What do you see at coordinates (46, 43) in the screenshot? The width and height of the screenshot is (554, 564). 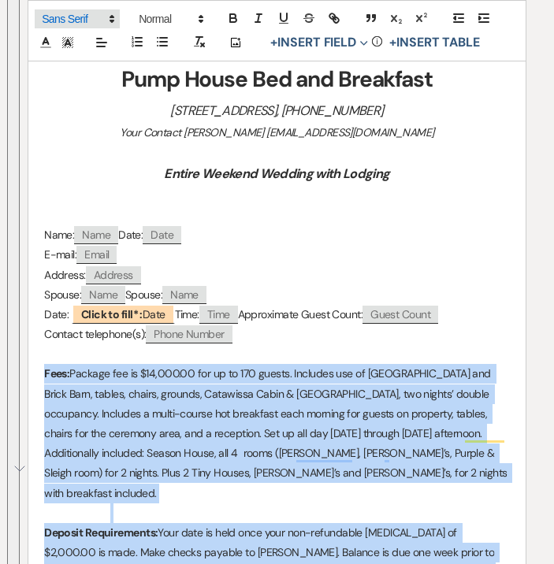 I see `span: Text Color` at bounding box center [46, 43].